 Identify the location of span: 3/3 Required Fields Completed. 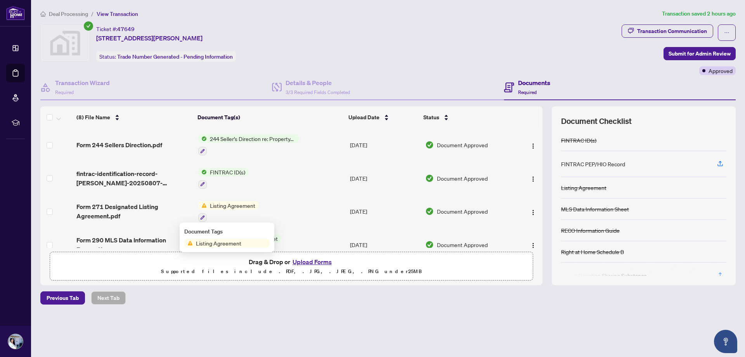
(318, 92).